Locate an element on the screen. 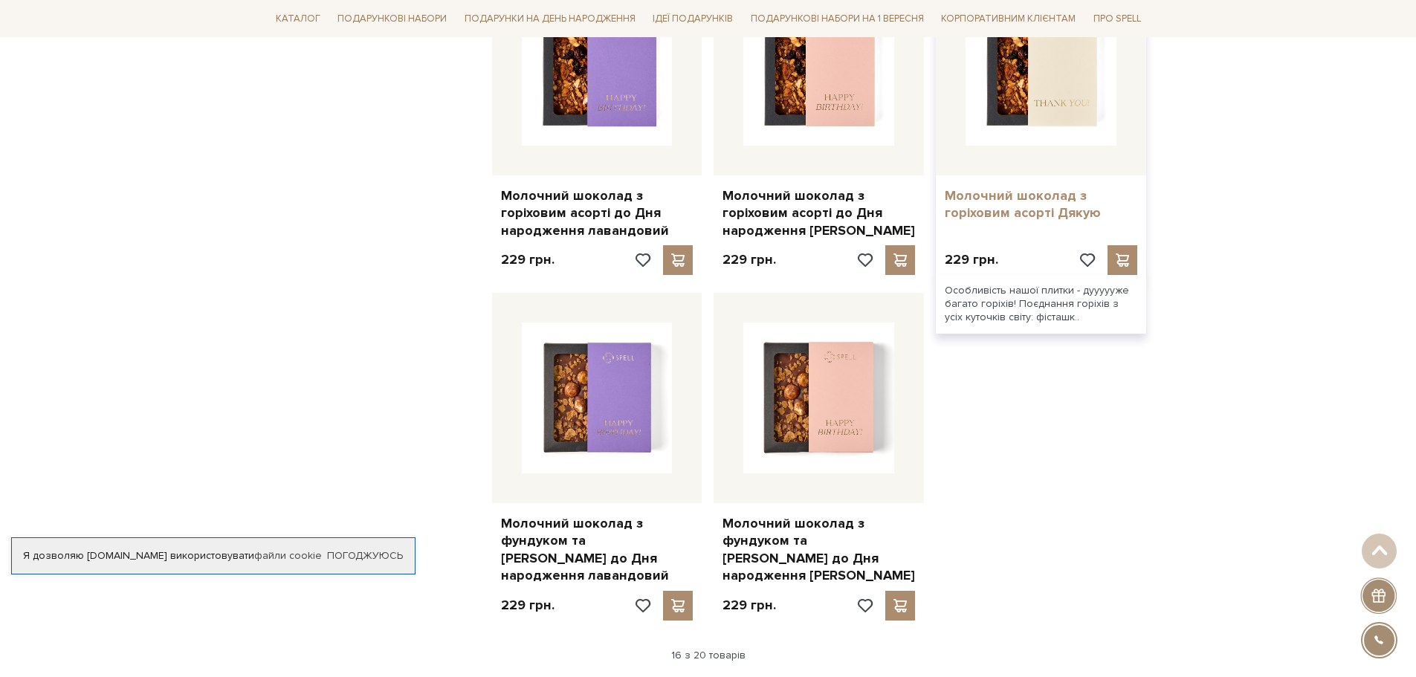 This screenshot has width=1416, height=677. a: Каталог is located at coordinates (298, 19).